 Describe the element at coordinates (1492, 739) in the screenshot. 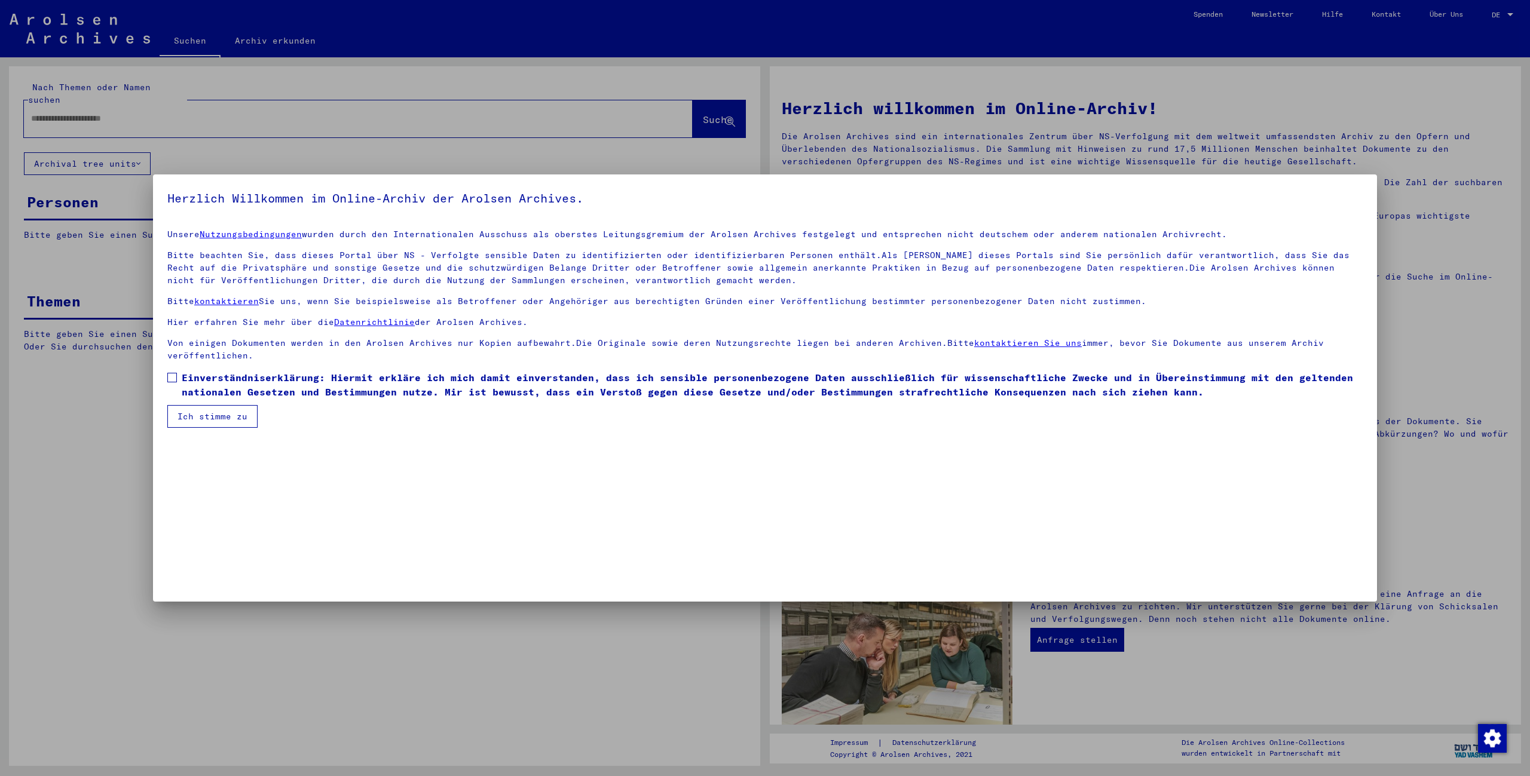

I see `img: Zustimmung ändern` at that location.